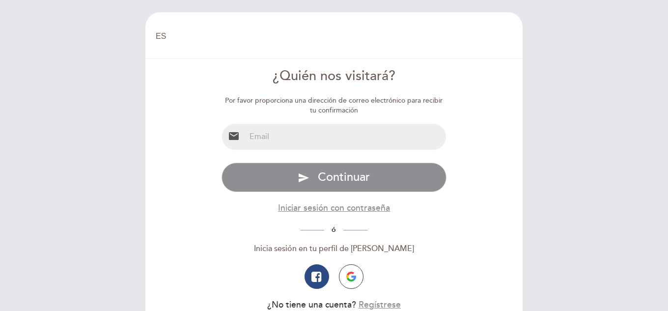  I want to click on input: Email, so click(346, 137).